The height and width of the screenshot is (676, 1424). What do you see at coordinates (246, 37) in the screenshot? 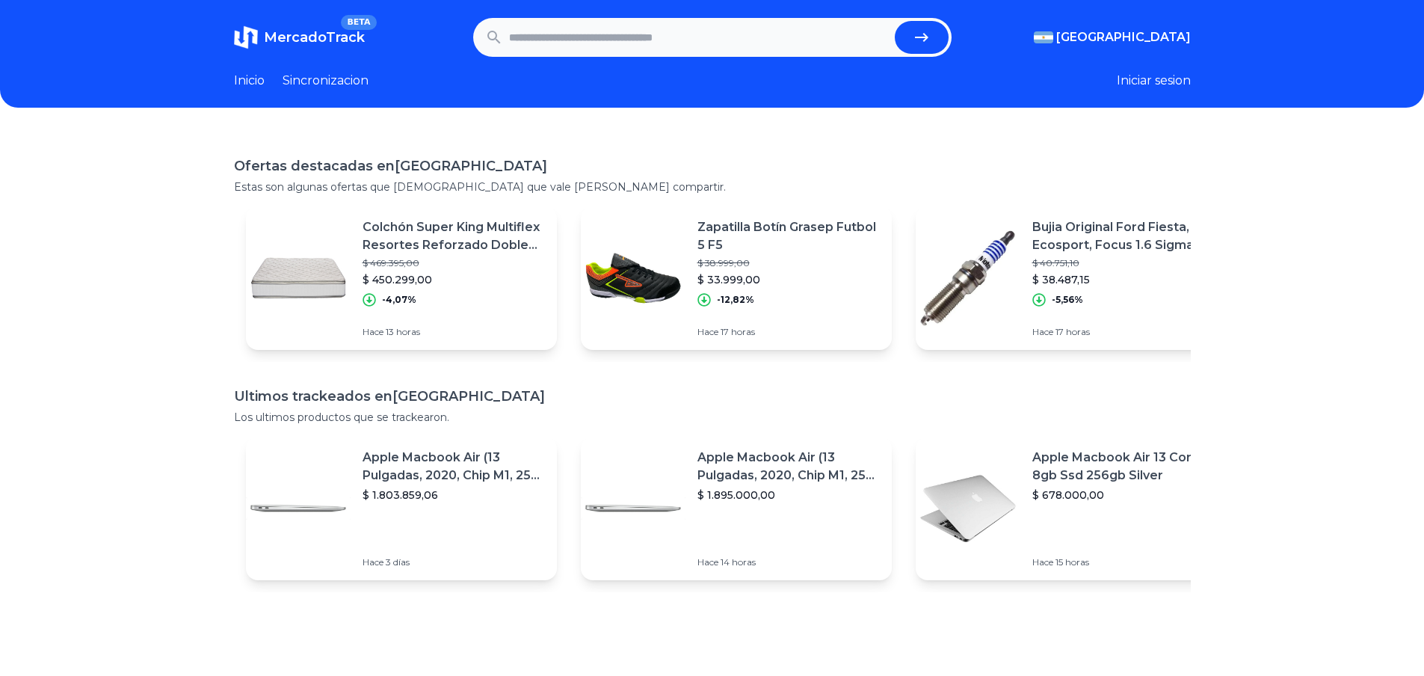
I see `img: MercadoTrack` at bounding box center [246, 37].